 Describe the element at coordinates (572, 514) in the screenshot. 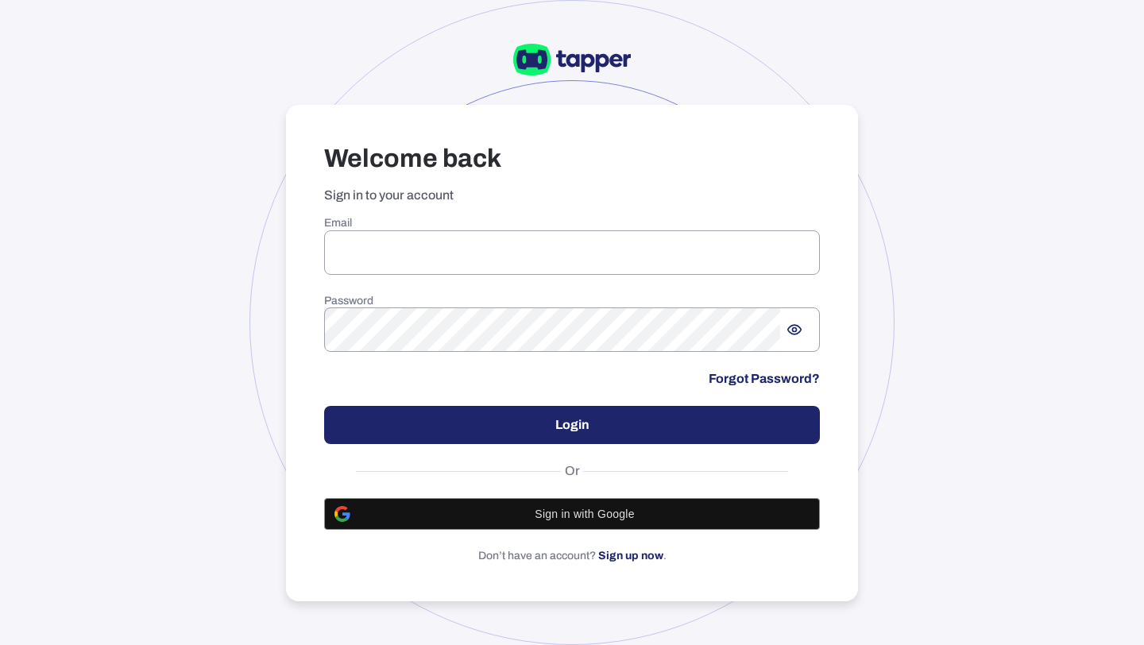

I see `button: Sign in with Google` at that location.